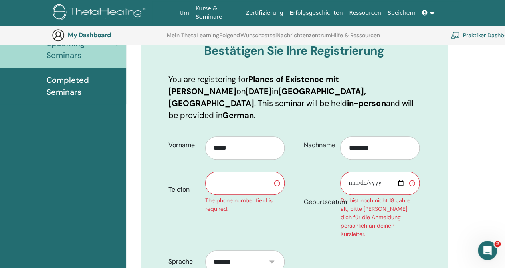 The image size is (505, 268). I want to click on span: Upcoming Seminars, so click(81, 49).